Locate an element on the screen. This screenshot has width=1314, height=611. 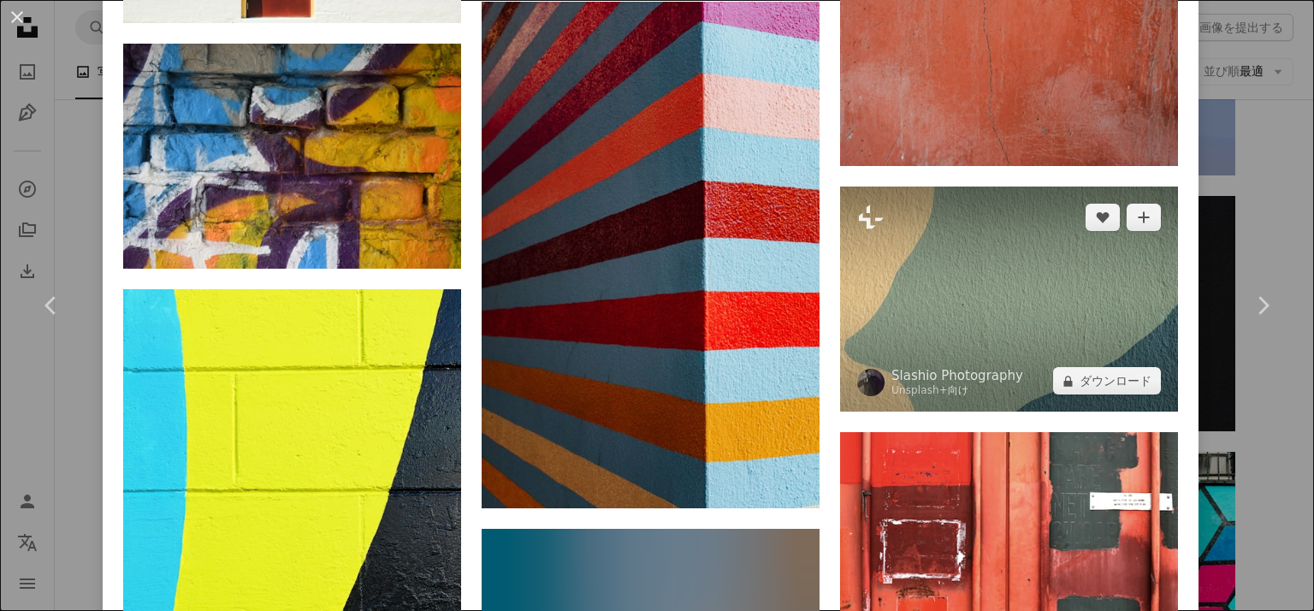
img: Slashio Photographyのプロフィールを見る is located at coordinates (871, 383).